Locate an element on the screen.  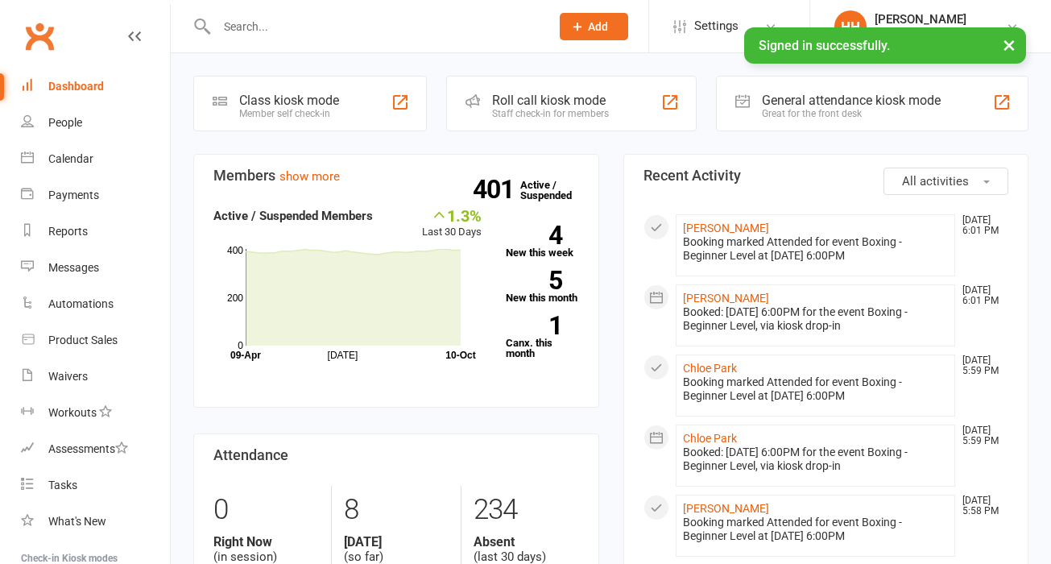
div: Payments is located at coordinates (73, 195).